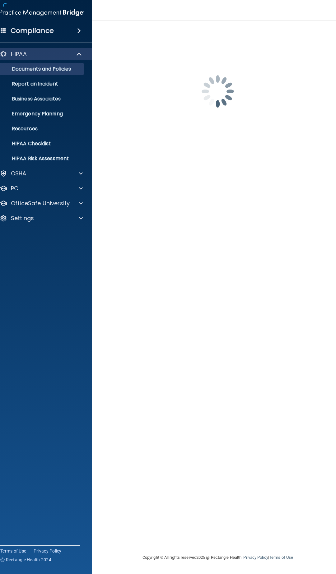 Image resolution: width=336 pixels, height=574 pixels. What do you see at coordinates (32, 31) in the screenshot?
I see `h4: Compliance` at bounding box center [32, 31].